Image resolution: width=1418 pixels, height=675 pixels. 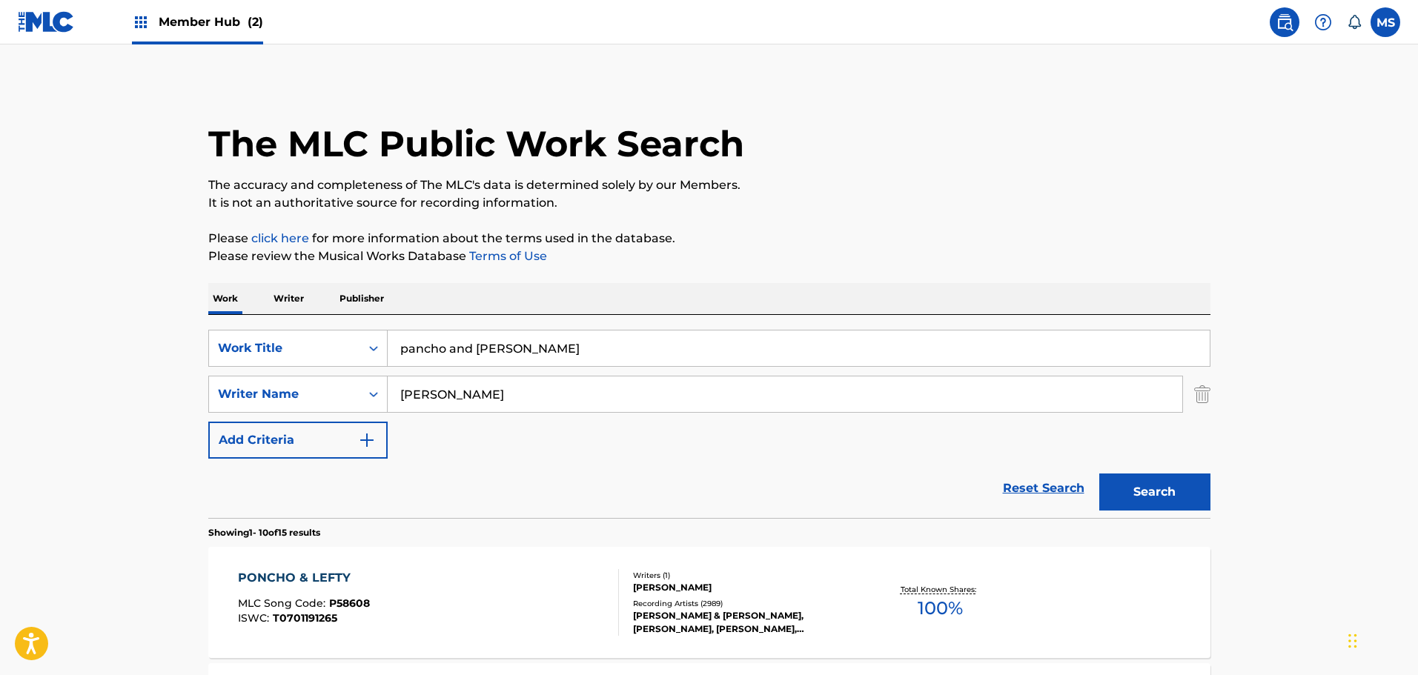 What do you see at coordinates (709, 239) in the screenshot?
I see `p: Please for more information about the terms used in the database.` at bounding box center [709, 239].